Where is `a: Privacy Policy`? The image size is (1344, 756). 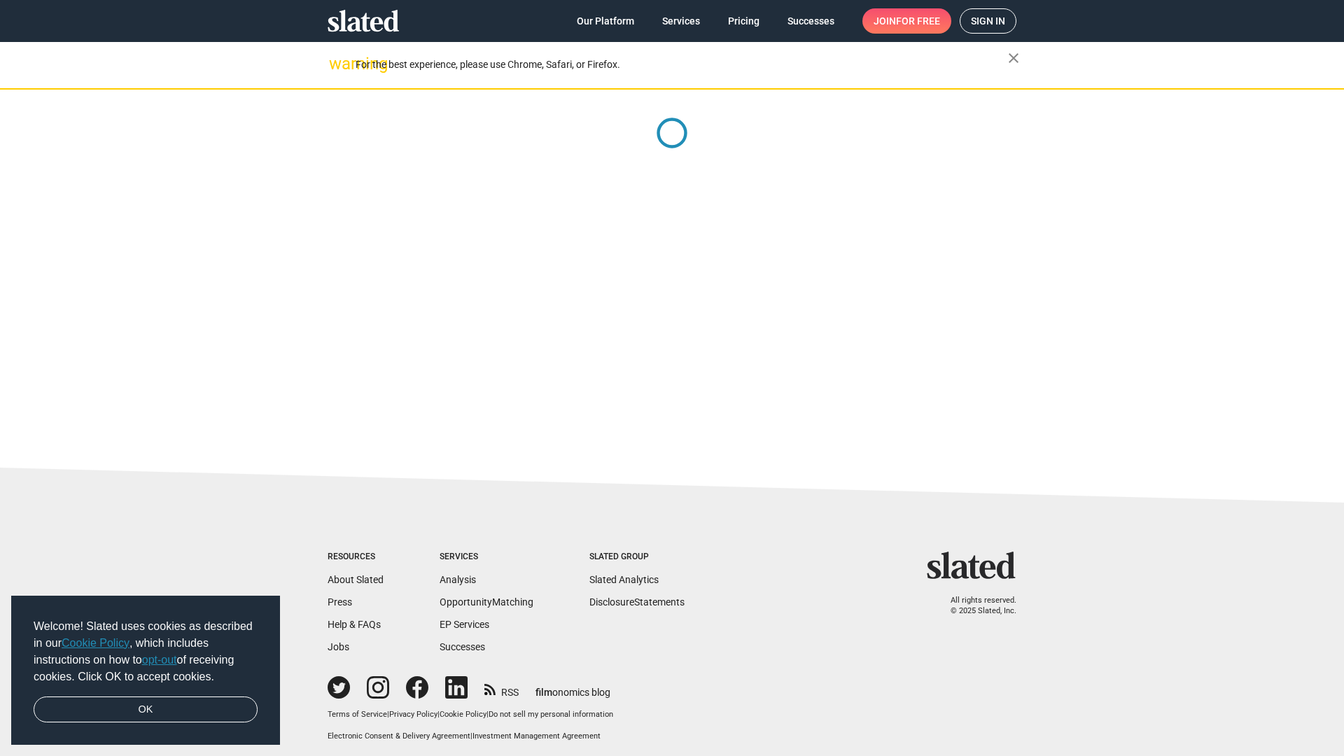
a: Privacy Policy is located at coordinates (413, 714).